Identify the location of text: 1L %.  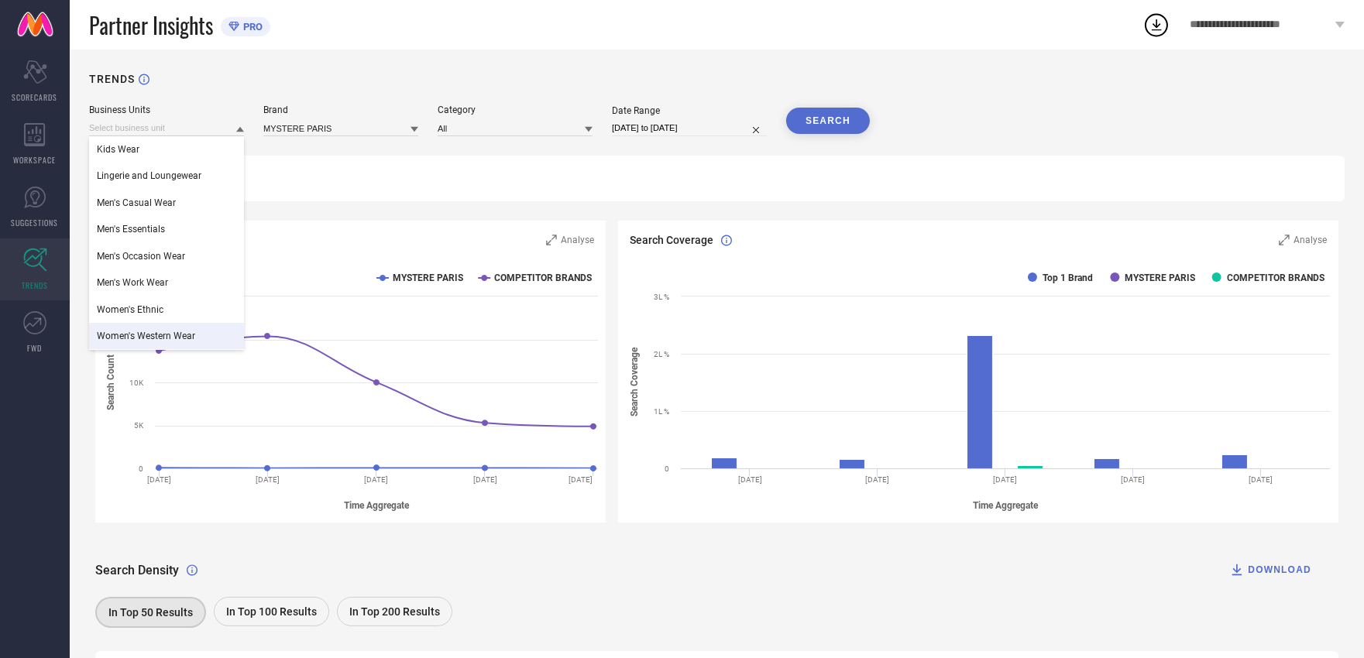
(662, 411).